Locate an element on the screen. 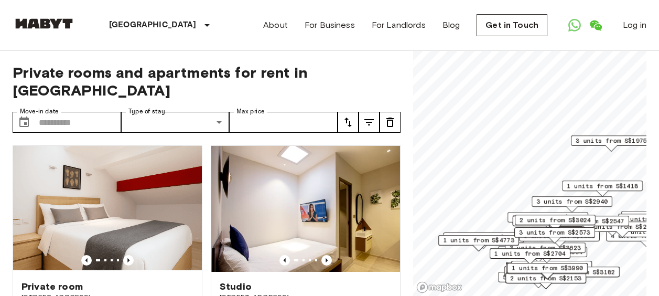  span: Private room is located at coordinates (52, 286).